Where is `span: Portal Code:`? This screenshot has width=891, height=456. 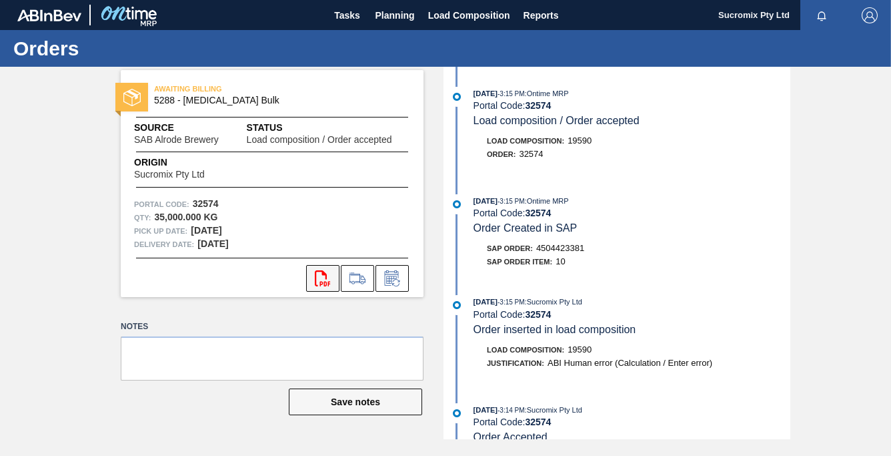 span: Portal Code: is located at coordinates (161, 204).